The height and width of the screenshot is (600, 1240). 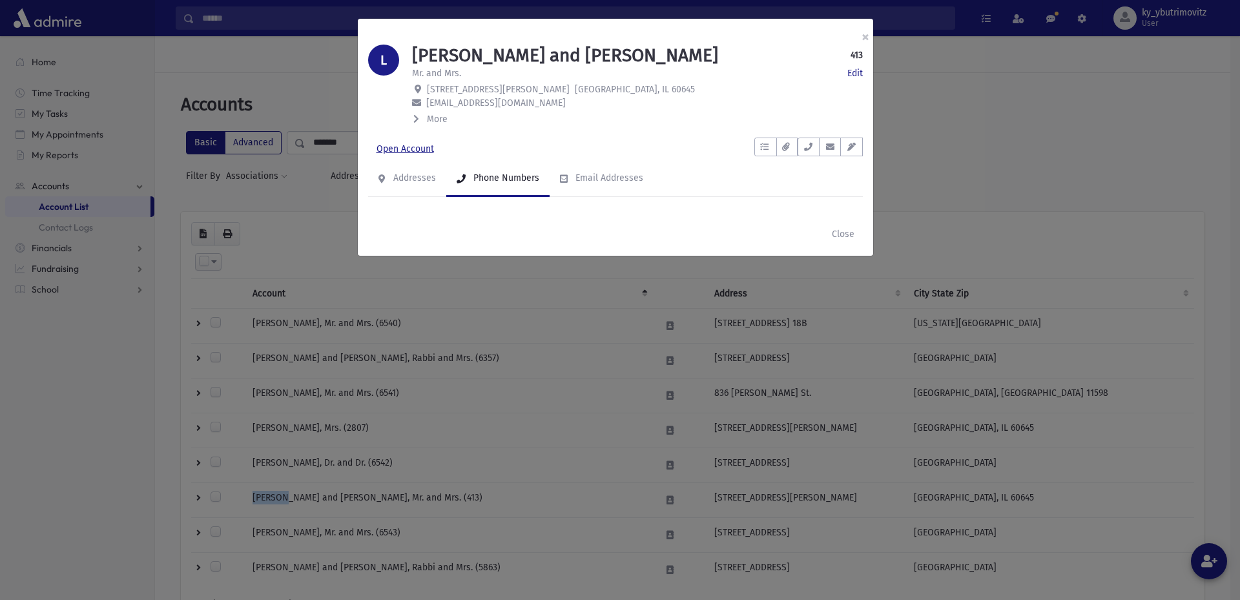 What do you see at coordinates (855, 73) in the screenshot?
I see `a: Edit` at bounding box center [855, 73].